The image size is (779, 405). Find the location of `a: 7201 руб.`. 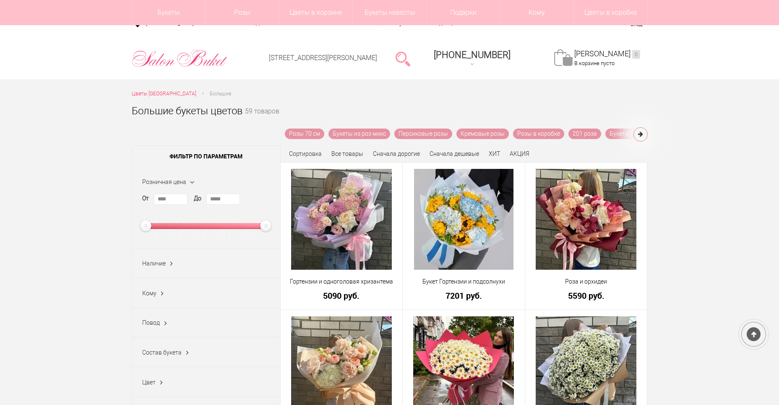

a: 7201 руб. is located at coordinates (464, 295).